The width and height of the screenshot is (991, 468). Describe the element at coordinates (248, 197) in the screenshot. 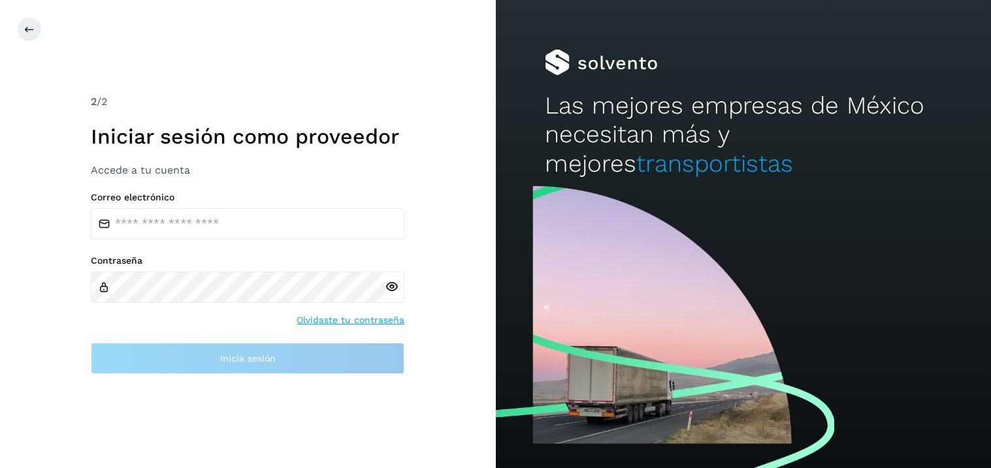

I see `label: Correo electrónico` at that location.